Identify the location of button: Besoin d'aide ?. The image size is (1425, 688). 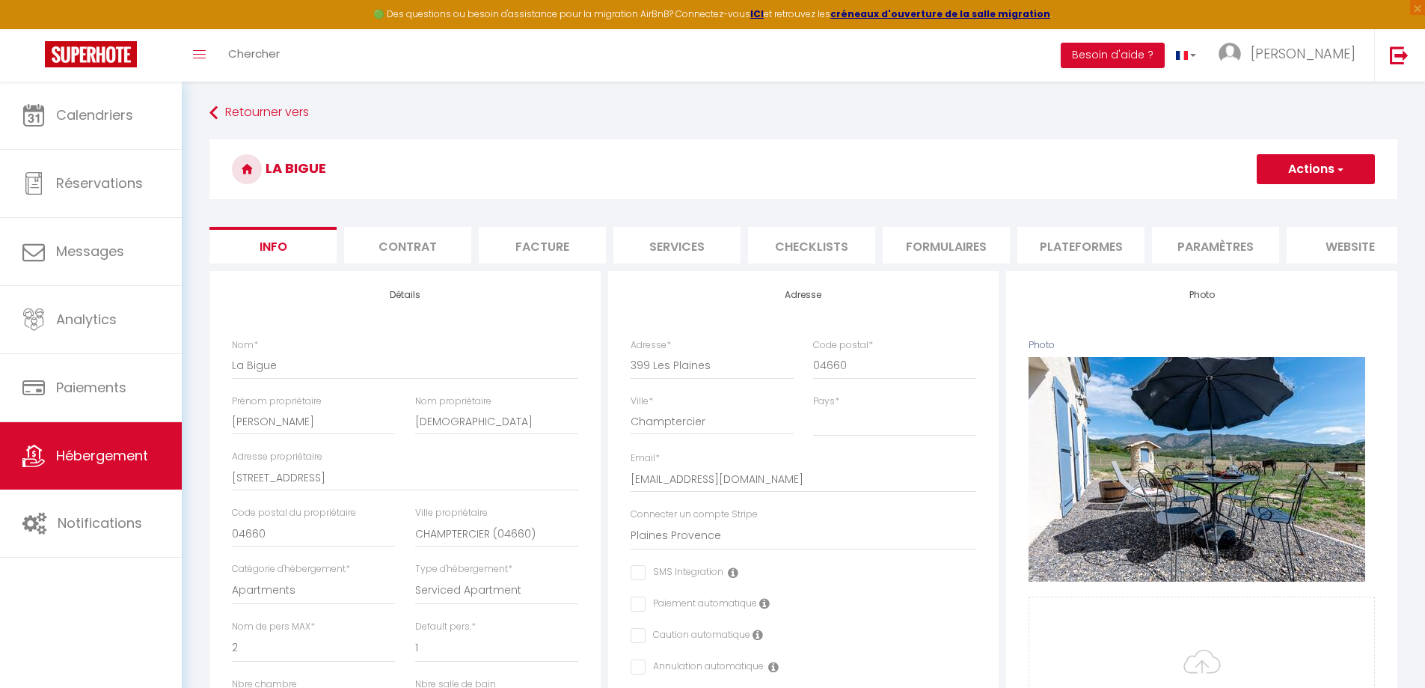
(1112, 55).